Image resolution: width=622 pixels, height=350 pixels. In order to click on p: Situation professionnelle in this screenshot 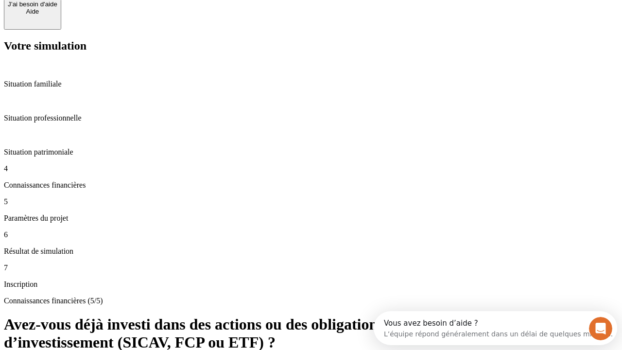, I will do `click(311, 118)`.